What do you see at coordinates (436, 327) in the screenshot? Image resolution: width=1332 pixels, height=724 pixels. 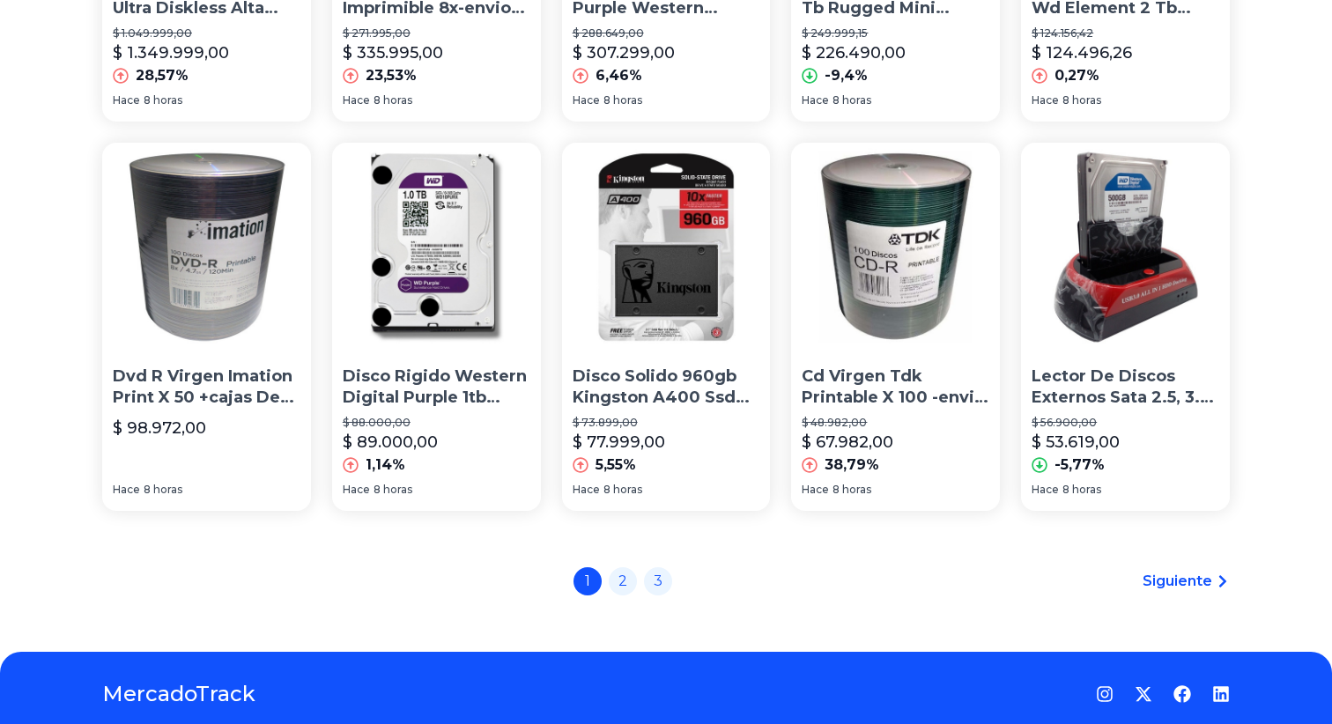 I see `a: Disco Rigido Western Digital Purple 1tb Vigilancia Dvr CctvDisco Rigido Western Digital Purple 1t...` at bounding box center [436, 327].